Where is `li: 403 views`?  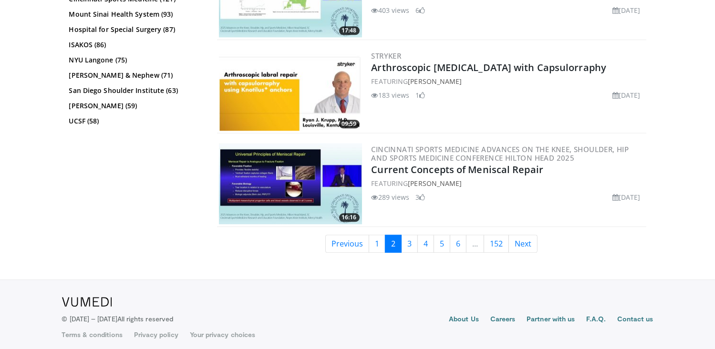 li: 403 views is located at coordinates (391, 10).